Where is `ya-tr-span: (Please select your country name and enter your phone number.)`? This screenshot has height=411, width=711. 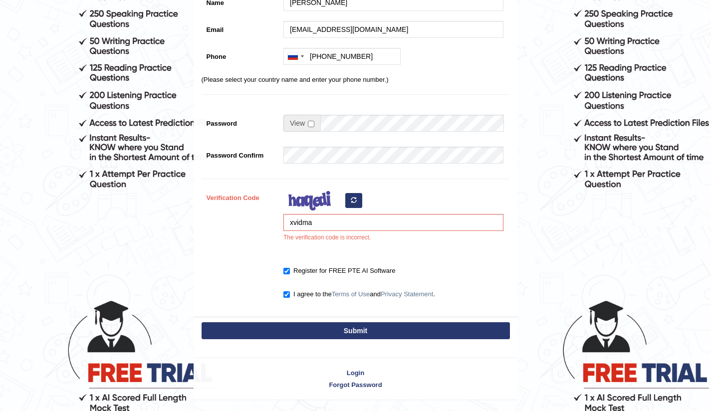 ya-tr-span: (Please select your country name and enter your phone number.) is located at coordinates (295, 79).